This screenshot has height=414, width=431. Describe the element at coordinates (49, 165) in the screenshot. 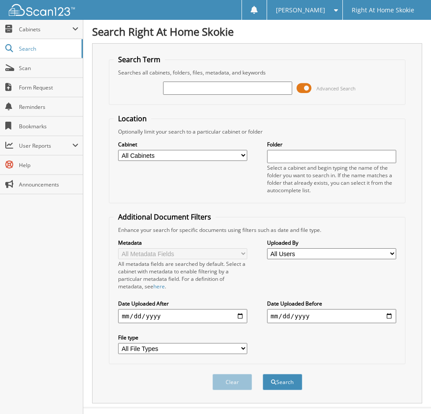

I see `span: Help` at that location.